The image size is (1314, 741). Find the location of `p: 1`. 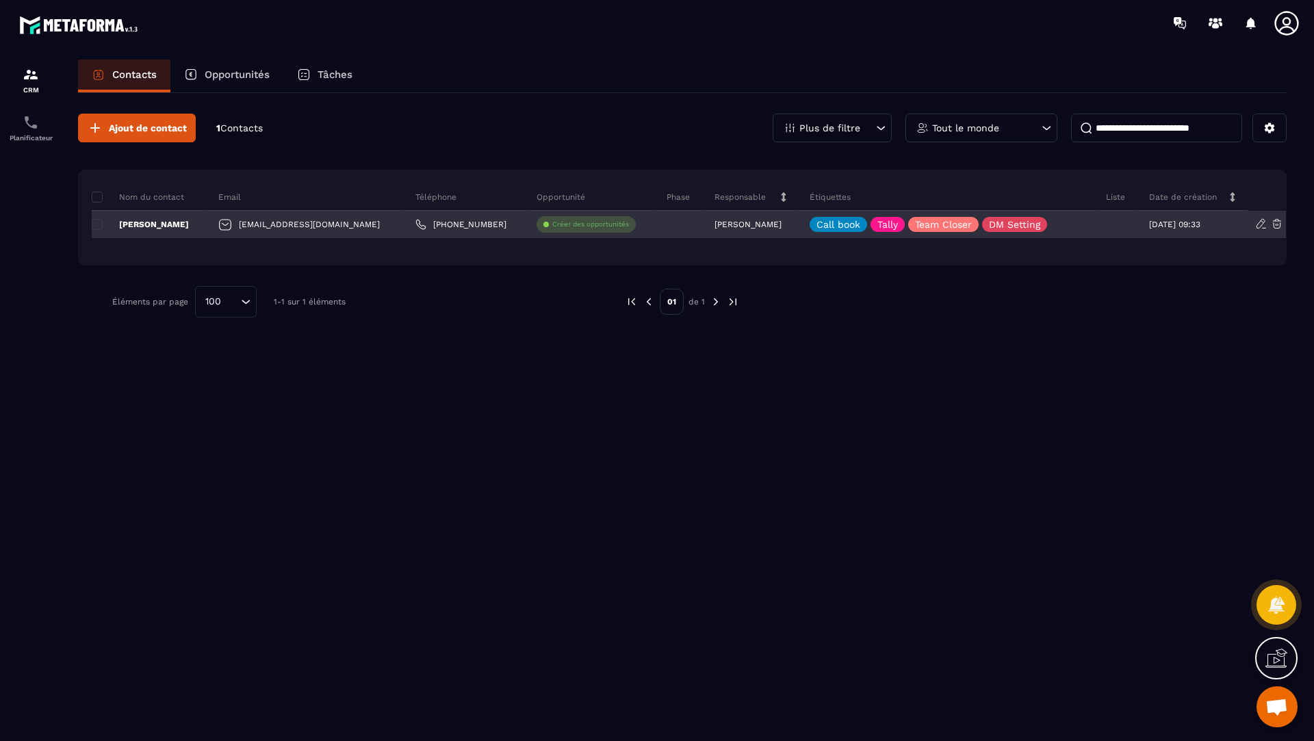

p: 1 is located at coordinates (240, 128).